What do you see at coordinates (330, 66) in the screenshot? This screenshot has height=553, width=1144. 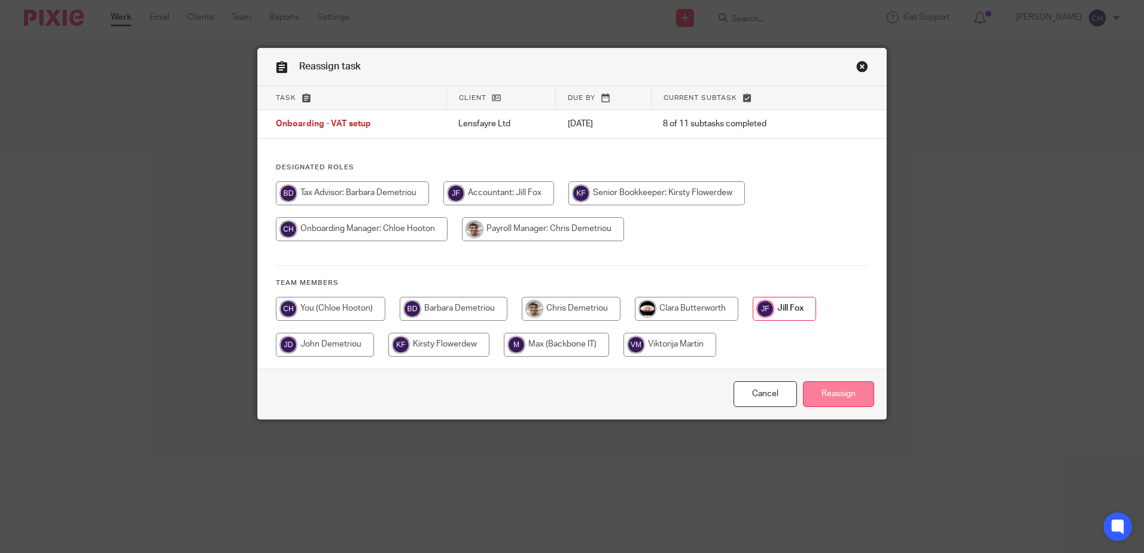 I see `span: Reassign task` at bounding box center [330, 66].